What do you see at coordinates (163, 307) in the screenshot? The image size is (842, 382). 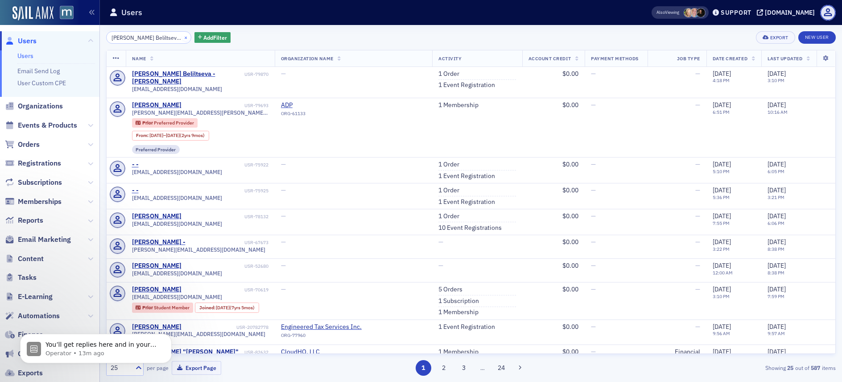 I see `div: Prior: Prior: Student Member` at bounding box center [163, 307].